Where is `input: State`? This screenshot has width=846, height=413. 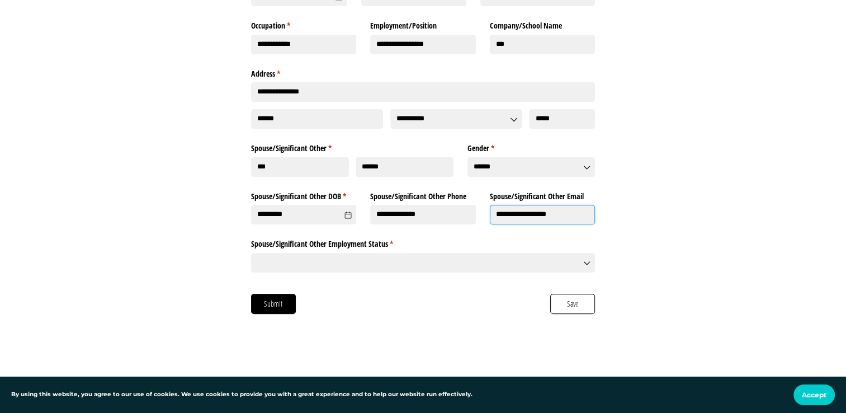
input: State is located at coordinates (456, 118).